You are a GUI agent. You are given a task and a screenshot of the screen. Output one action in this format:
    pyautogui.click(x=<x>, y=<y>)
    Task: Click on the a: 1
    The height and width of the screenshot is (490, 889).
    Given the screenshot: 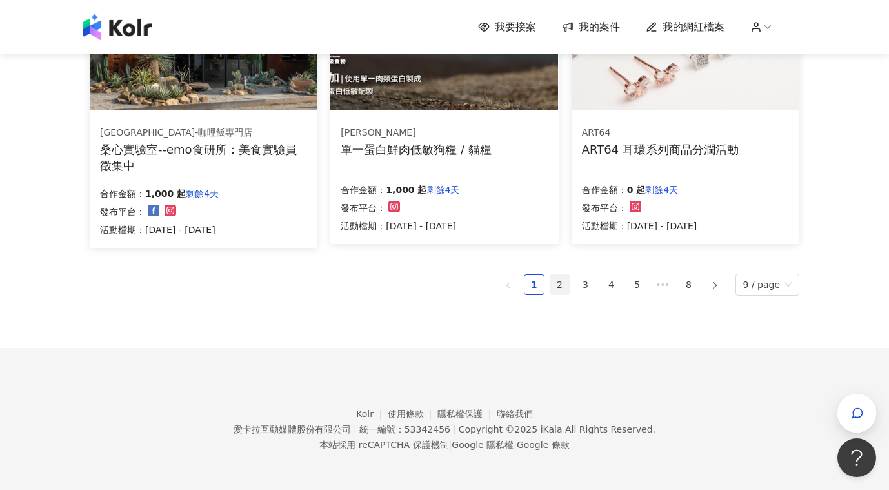 What is the action you would take?
    pyautogui.click(x=534, y=284)
    